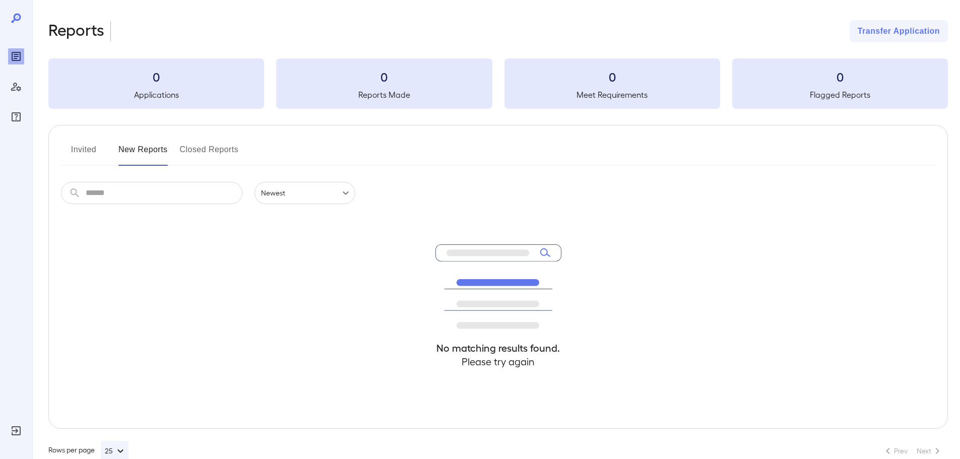 The height and width of the screenshot is (459, 960). Describe the element at coordinates (16, 87) in the screenshot. I see `div: Manage Users` at that location.